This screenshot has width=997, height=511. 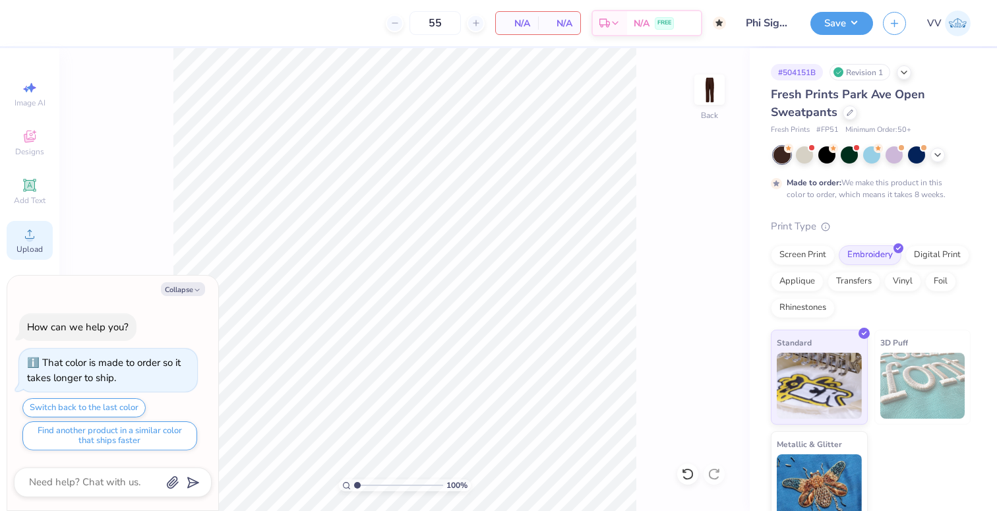 What do you see at coordinates (84, 408) in the screenshot?
I see `button: Switch back to the last color` at bounding box center [84, 408].